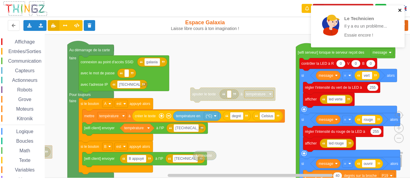 Image resolution: width=410 pixels, height=182 pixels. I want to click on text: rouge, so click(368, 120).